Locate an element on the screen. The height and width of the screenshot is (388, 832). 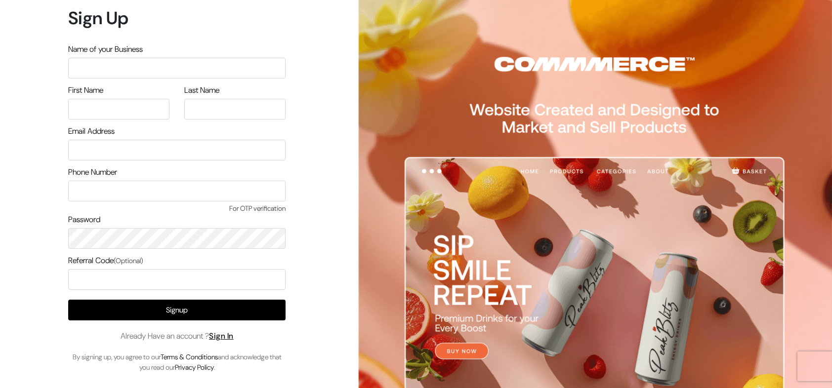
span: (Optional) is located at coordinates (128, 261).